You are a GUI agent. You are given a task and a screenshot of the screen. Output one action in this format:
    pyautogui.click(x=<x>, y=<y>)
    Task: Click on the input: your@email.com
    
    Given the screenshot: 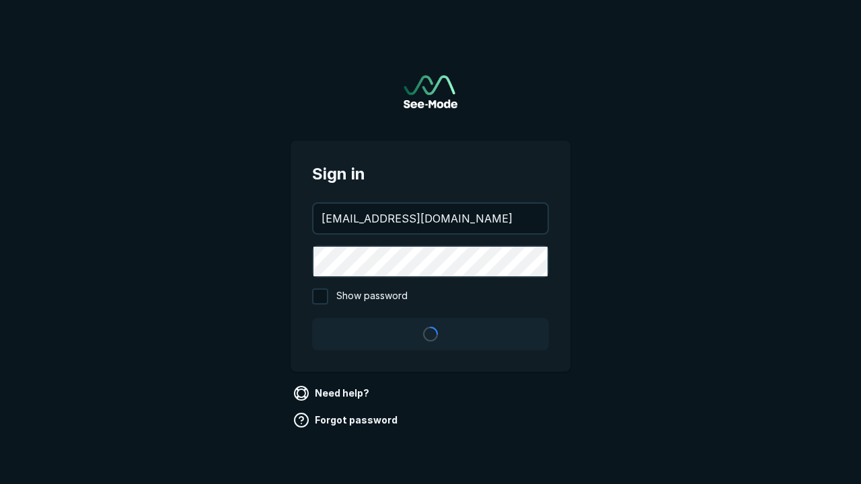 What is the action you would take?
    pyautogui.click(x=430, y=219)
    